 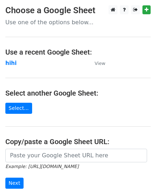 I want to click on h4: Select another Google Sheet:, so click(x=78, y=93).